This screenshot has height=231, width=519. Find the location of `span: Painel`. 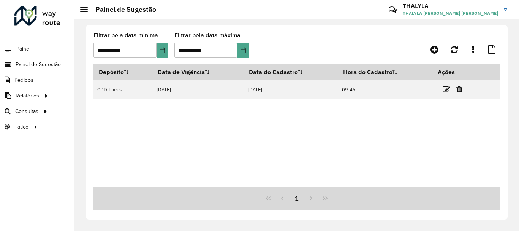

span: Painel is located at coordinates (23, 49).